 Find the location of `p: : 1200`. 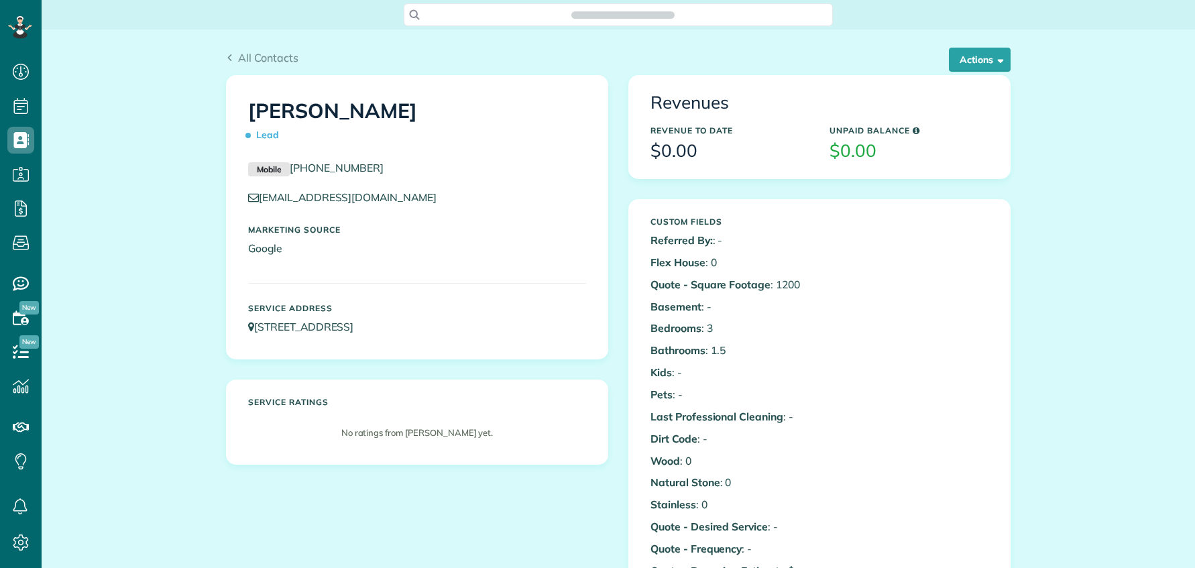

p: : 1200 is located at coordinates (729, 284).